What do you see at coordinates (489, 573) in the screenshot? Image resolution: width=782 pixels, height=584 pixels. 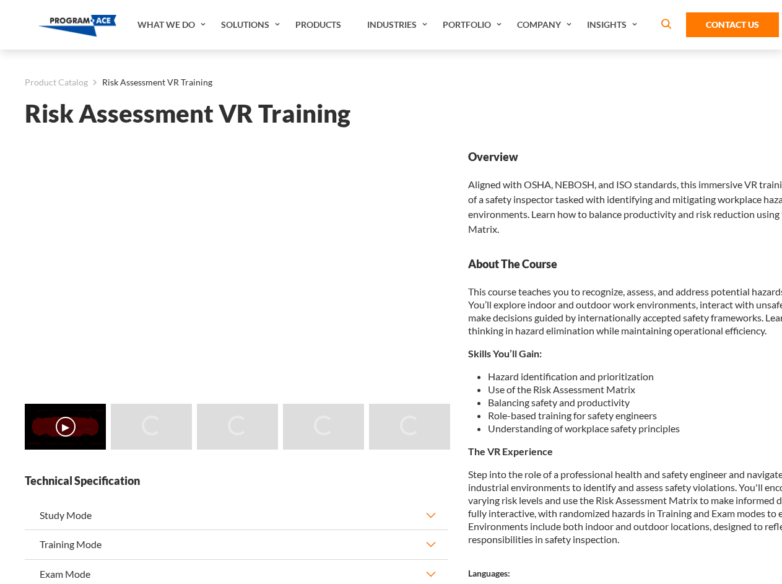 I see `strong: Languages:` at bounding box center [489, 573].